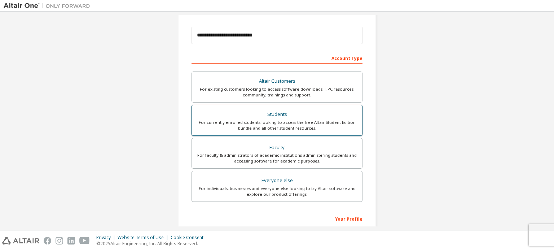 This screenshot has width=554, height=251. Describe the element at coordinates (71, 240) in the screenshot. I see `img: linkedin.svg` at that location.